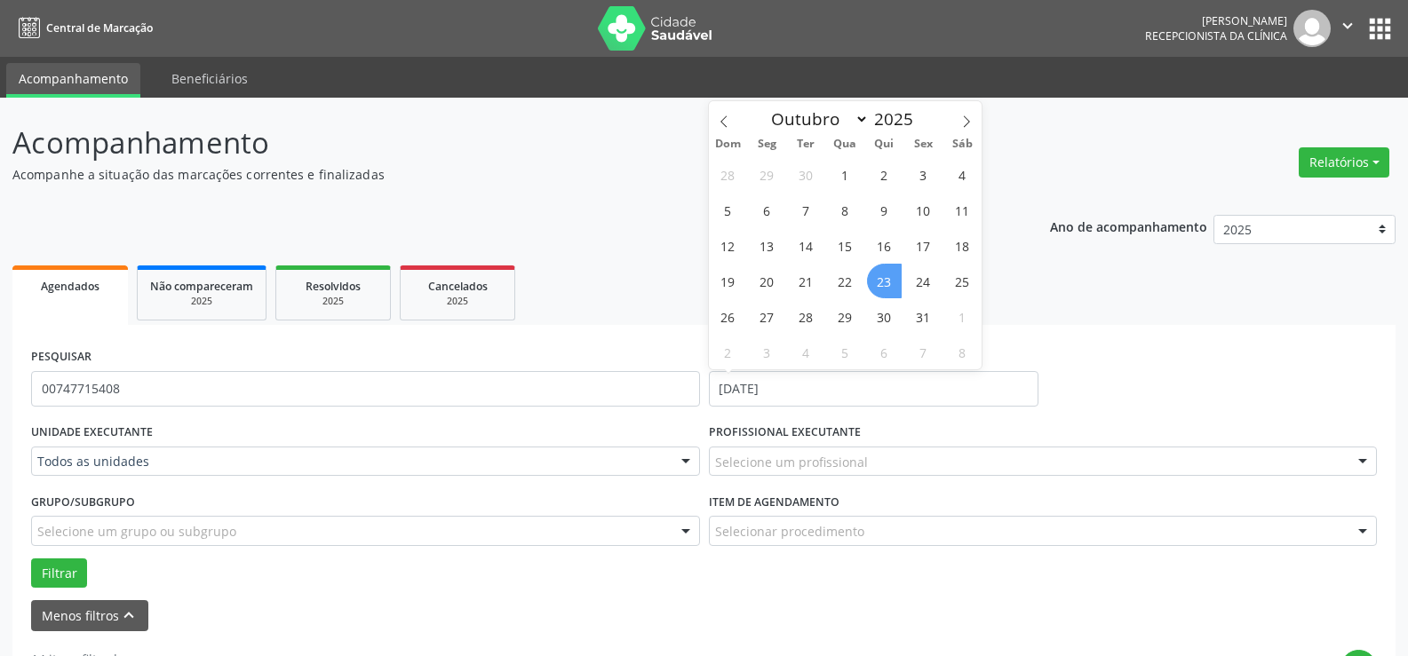 The width and height of the screenshot is (1408, 656). Describe the element at coordinates (73, 80) in the screenshot. I see `a: Acompanhamento` at that location.